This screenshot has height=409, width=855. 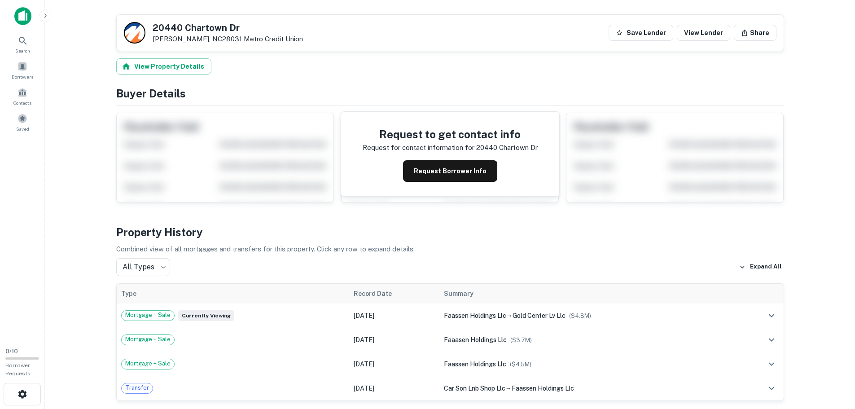 I want to click on button: Save Lender, so click(x=641, y=33).